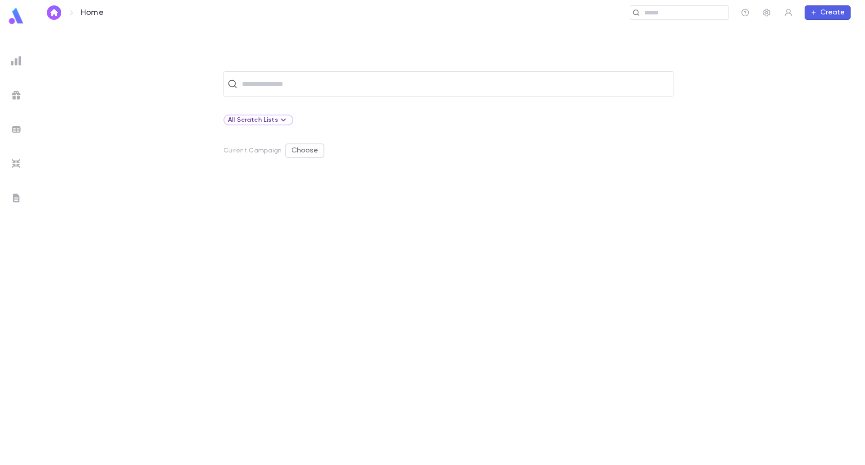 Image resolution: width=865 pixels, height=465 pixels. I want to click on p: Current Campaign, so click(252, 151).